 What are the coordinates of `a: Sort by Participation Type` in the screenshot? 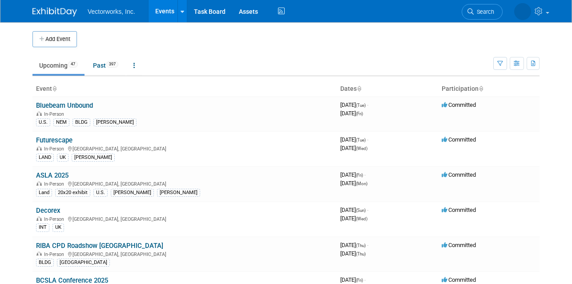 It's located at (480, 88).